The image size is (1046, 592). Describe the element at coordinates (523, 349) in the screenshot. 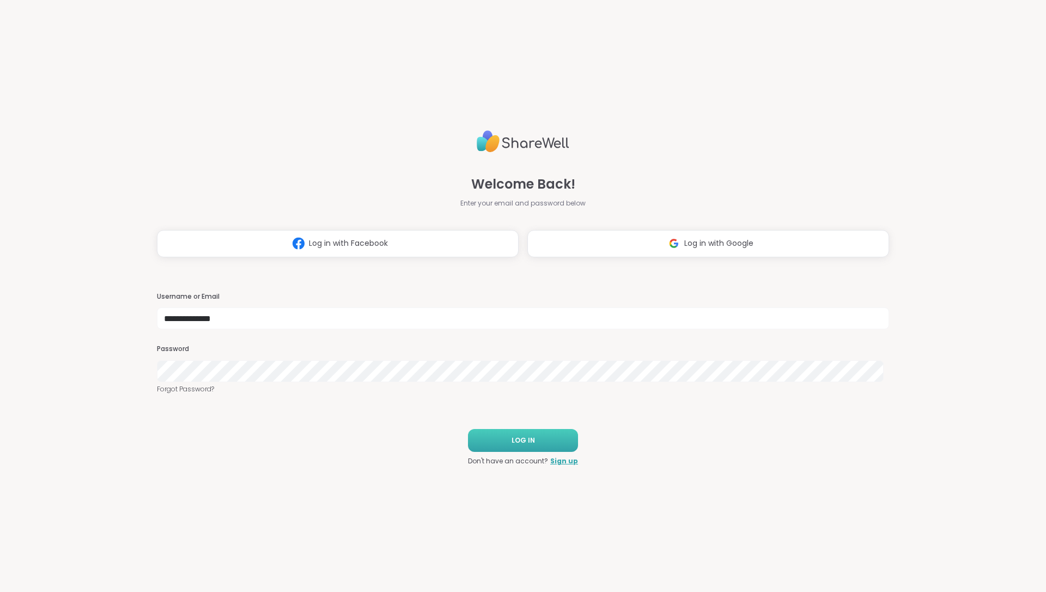

I see `h3: Password` at that location.